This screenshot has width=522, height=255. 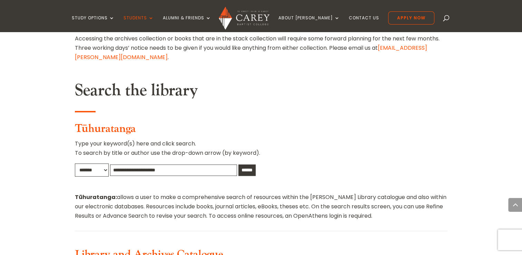 I want to click on a: Alumni & Friends, so click(x=187, y=23).